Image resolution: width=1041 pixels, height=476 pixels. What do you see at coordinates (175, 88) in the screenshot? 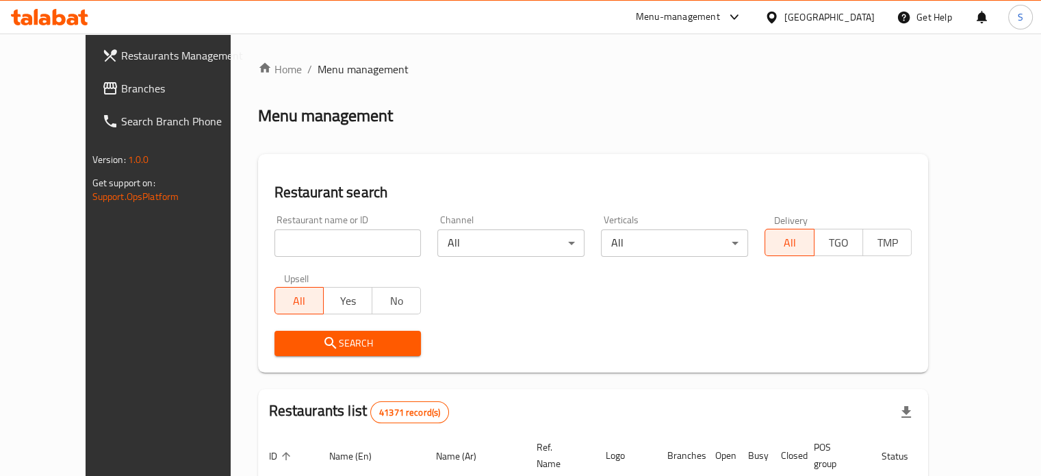
I see `a: Branches` at bounding box center [175, 88].